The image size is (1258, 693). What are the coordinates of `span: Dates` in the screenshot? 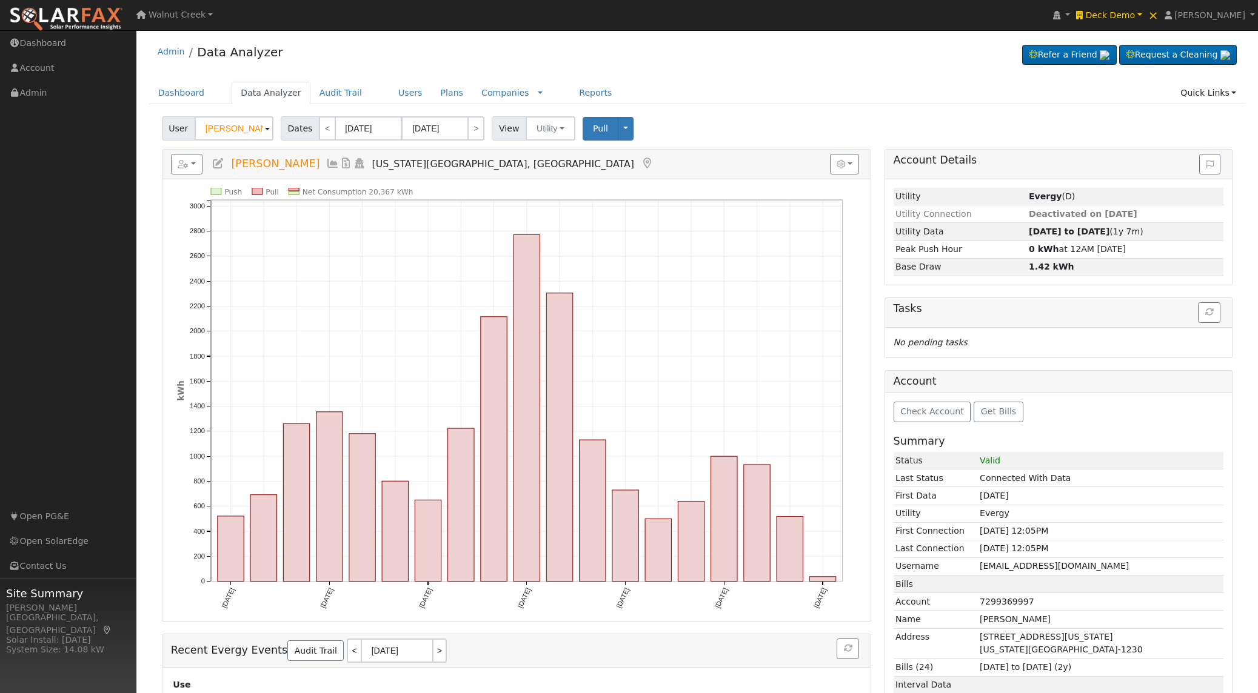 It's located at (300, 128).